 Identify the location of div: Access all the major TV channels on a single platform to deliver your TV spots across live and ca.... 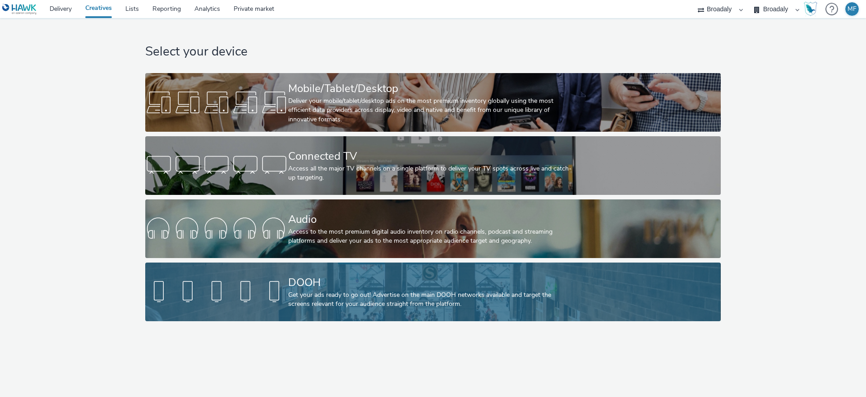
(431, 173).